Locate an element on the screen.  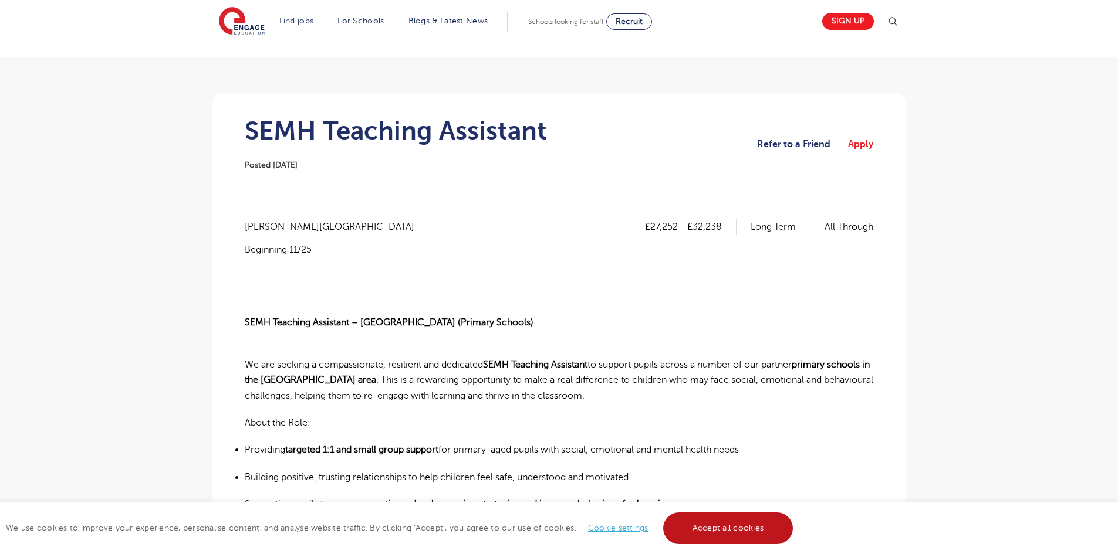
strong: SEMH Teaching Assistant is located at coordinates (535, 365).